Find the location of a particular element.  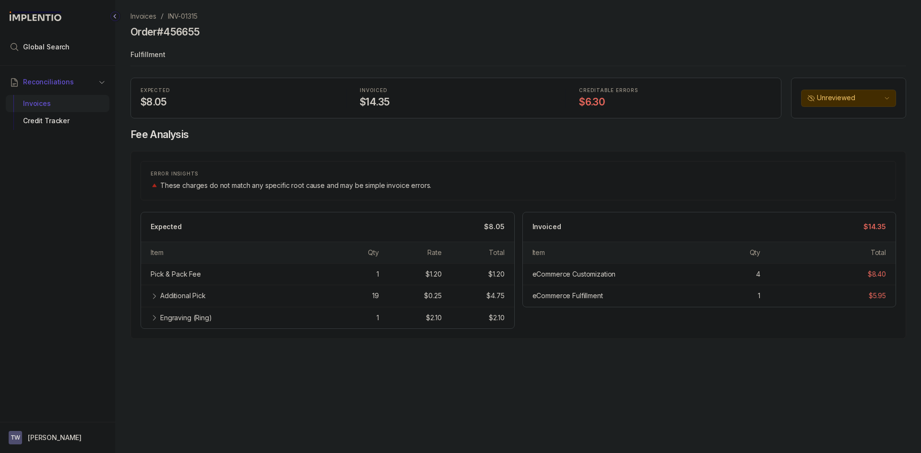

div: 4 is located at coordinates (758, 274).